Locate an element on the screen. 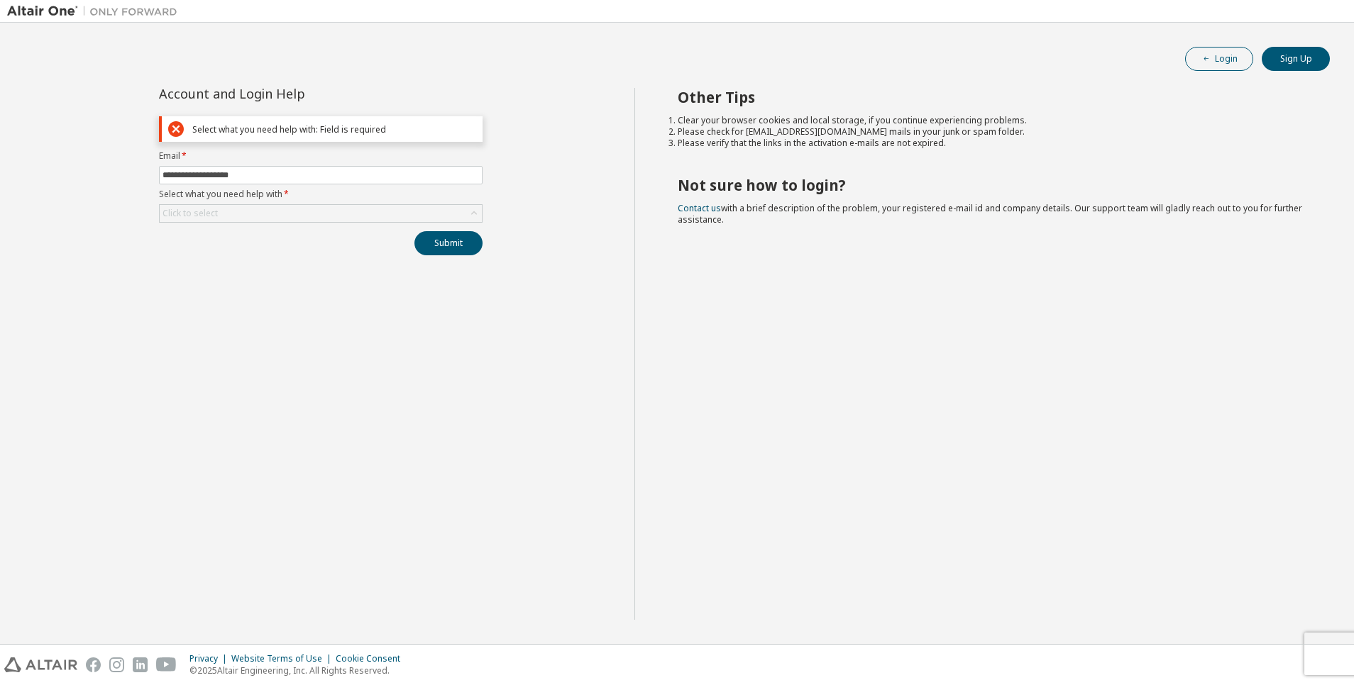 This screenshot has height=685, width=1354. h2: Not sure how to login? is located at coordinates (991, 185).